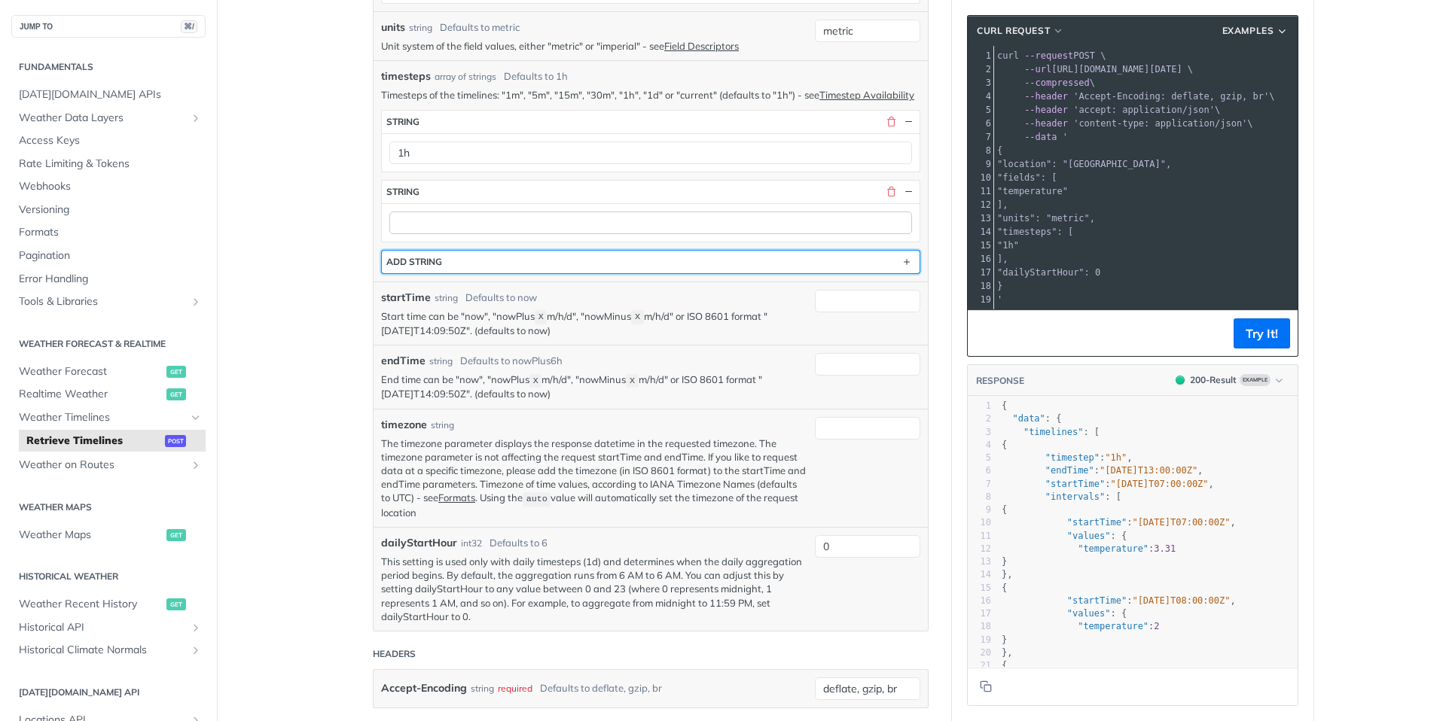  I want to click on div: required, so click(515, 688).